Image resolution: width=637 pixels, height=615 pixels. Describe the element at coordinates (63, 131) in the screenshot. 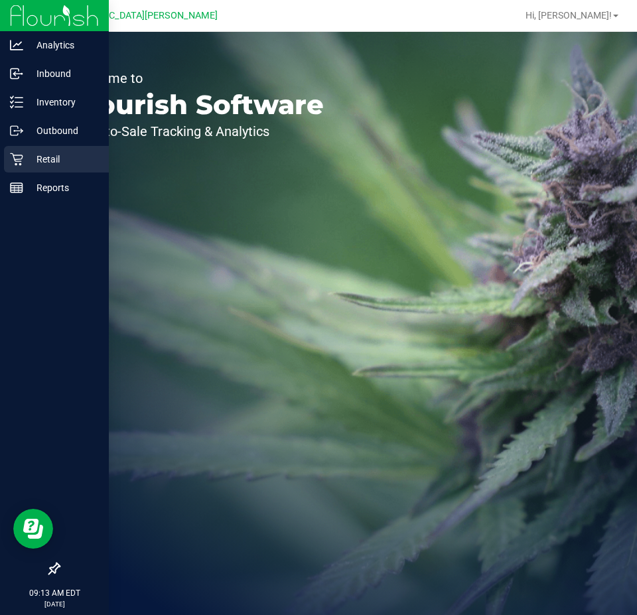

I see `p: Outbound` at that location.